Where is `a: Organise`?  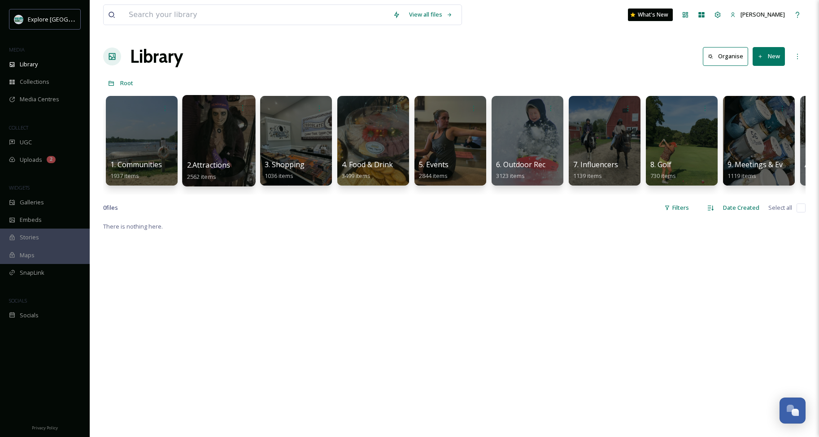 a: Organise is located at coordinates (728, 56).